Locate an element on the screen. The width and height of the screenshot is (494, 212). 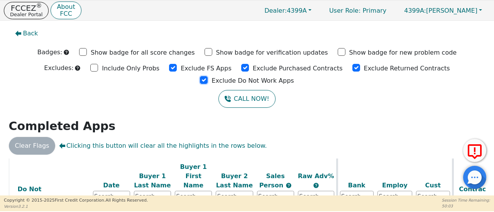
span: Dealer: is located at coordinates (275, 10).